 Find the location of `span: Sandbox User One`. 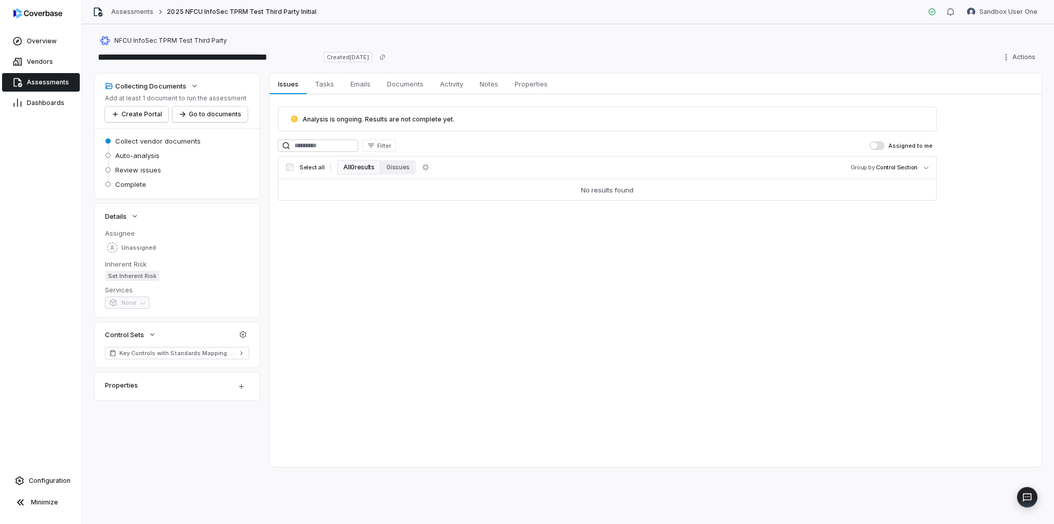

span: Sandbox User One is located at coordinates (1008, 12).